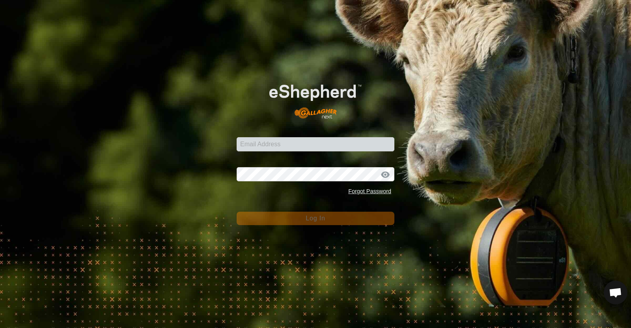  What do you see at coordinates (316, 144) in the screenshot?
I see `input: Email Address` at bounding box center [316, 144].